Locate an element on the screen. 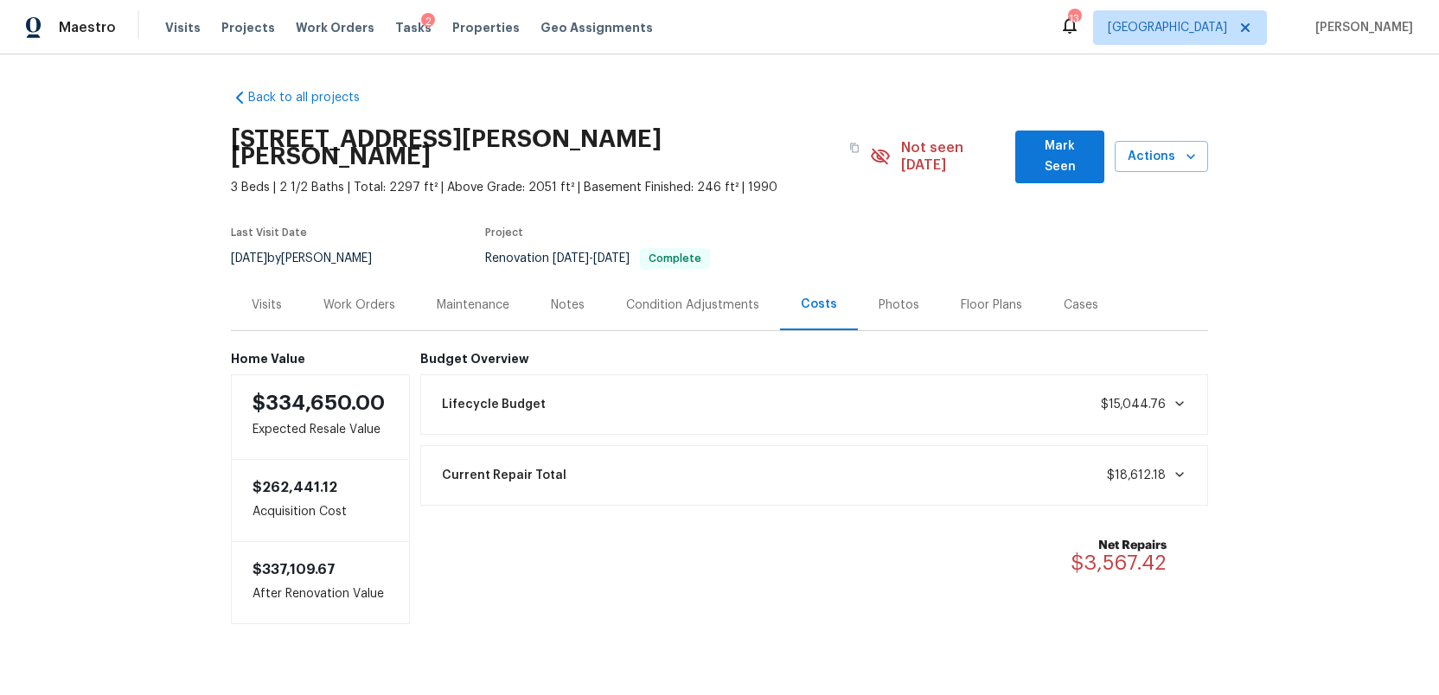 The height and width of the screenshot is (695, 1439). div: Condition Adjustments is located at coordinates (693, 305).